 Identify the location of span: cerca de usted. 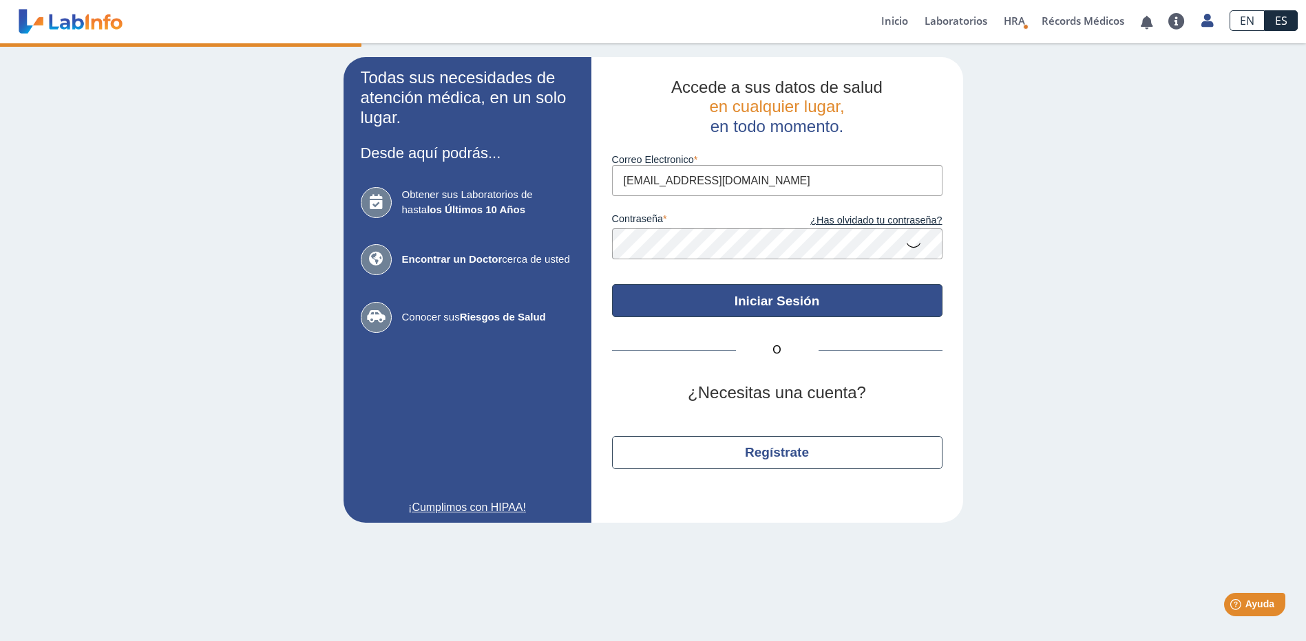
(488, 259).